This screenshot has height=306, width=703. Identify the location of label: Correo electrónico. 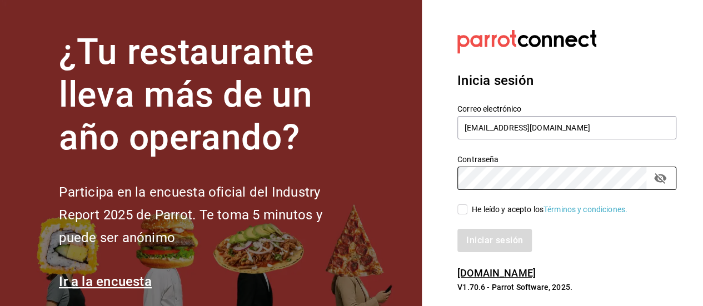
(567, 109).